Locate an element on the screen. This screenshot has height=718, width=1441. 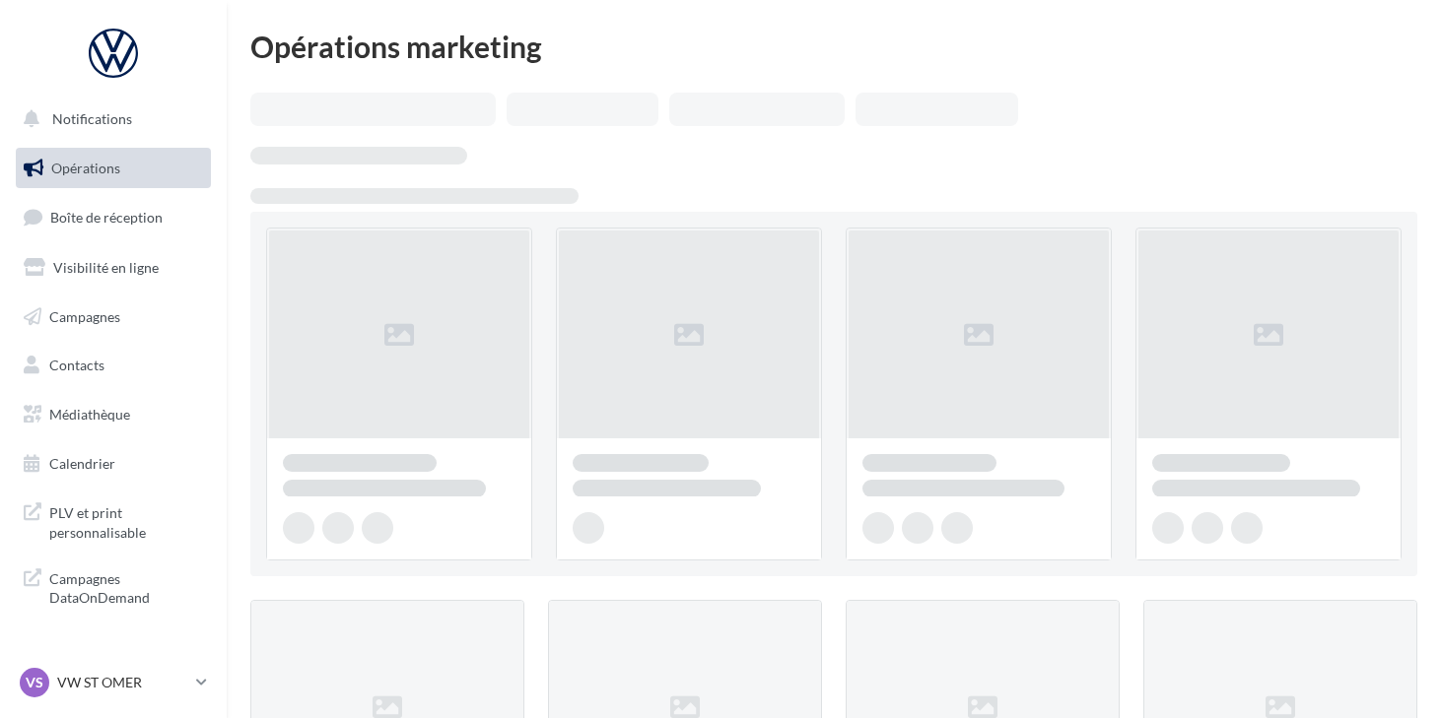
span: PLV et print personnalisable is located at coordinates (126, 520).